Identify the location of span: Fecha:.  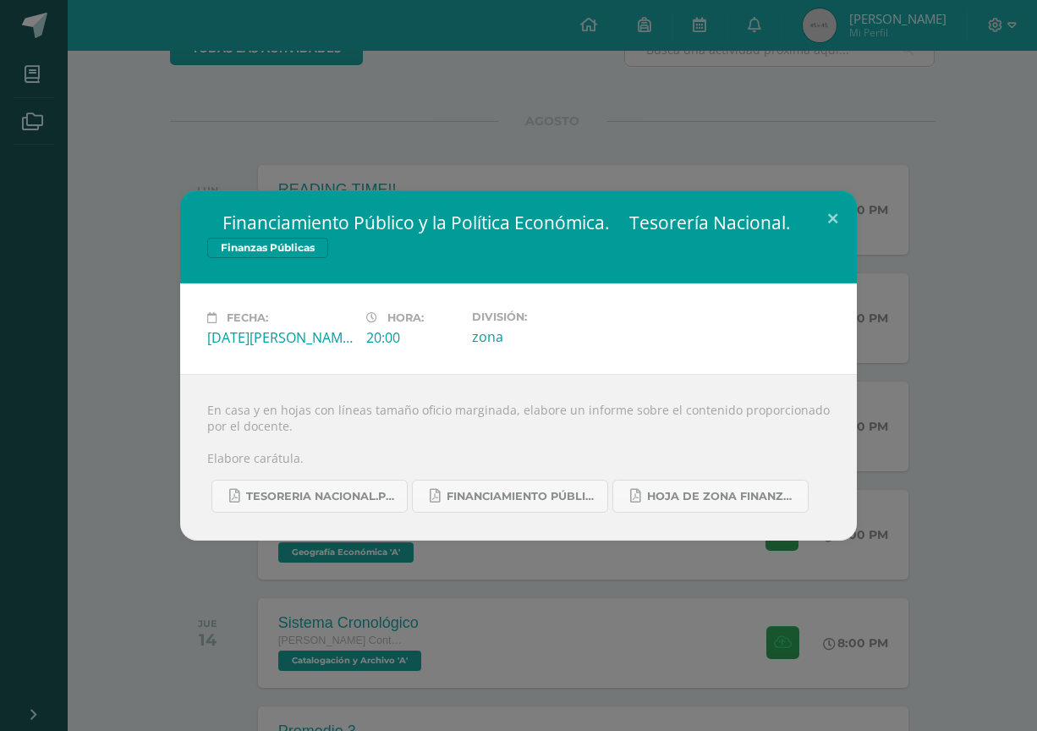
(247, 317).